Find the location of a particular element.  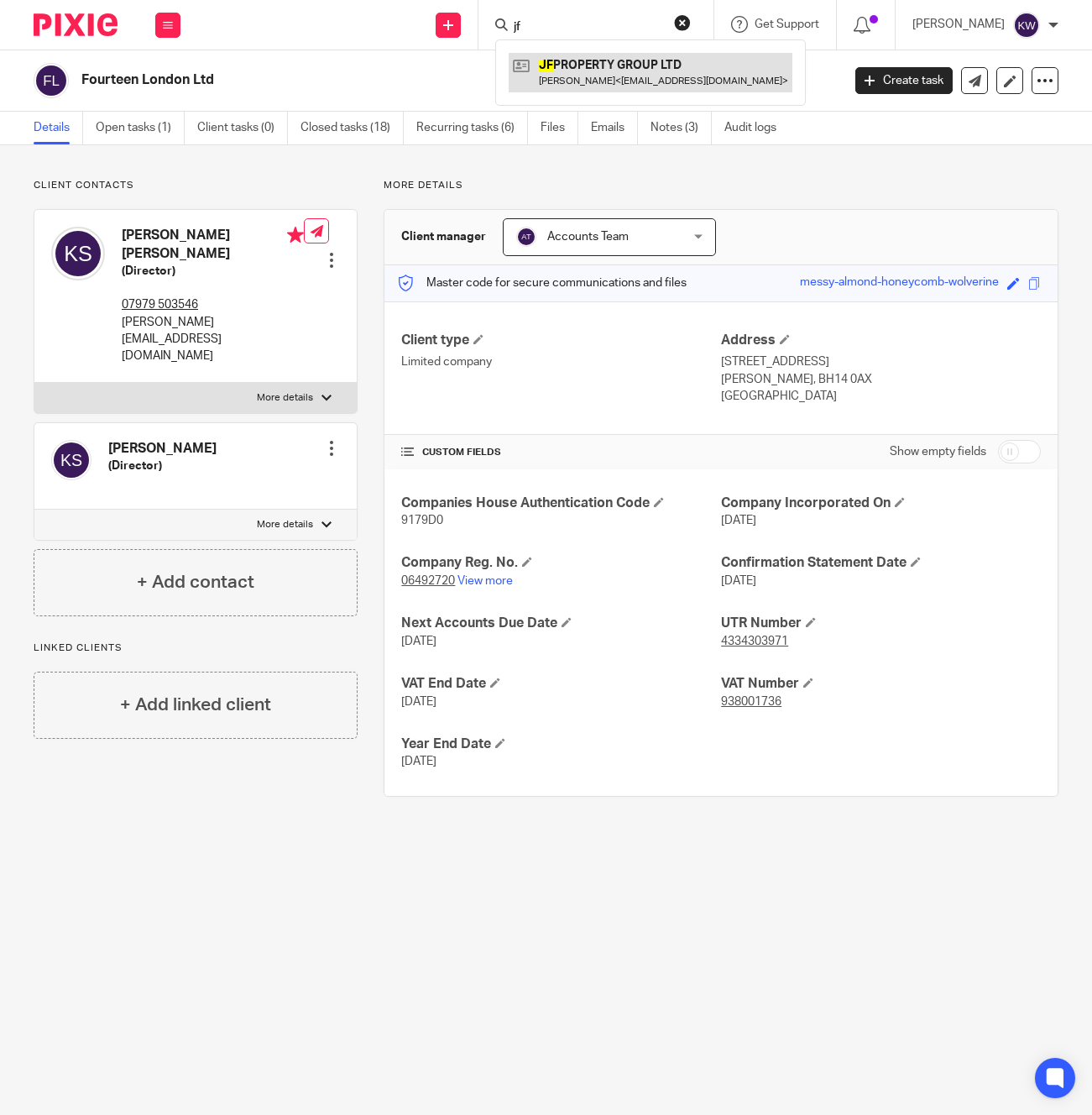

p: Limited company is located at coordinates (561, 362).